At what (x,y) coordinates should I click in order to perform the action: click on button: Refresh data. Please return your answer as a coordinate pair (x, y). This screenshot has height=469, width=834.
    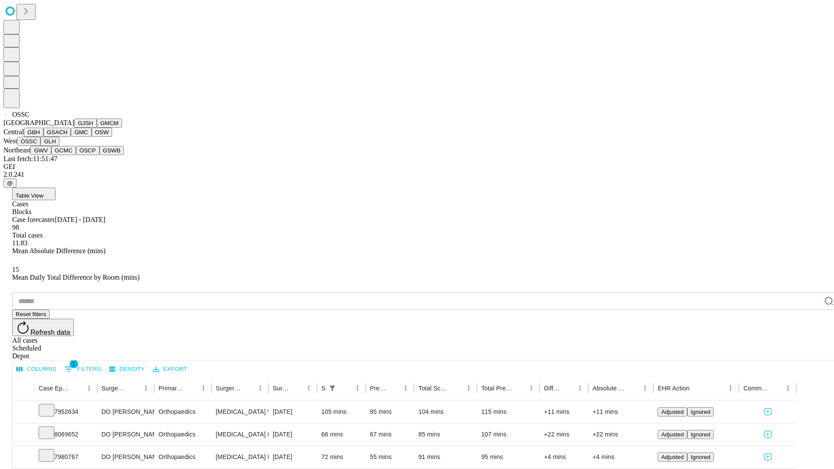
    Looking at the image, I should click on (43, 328).